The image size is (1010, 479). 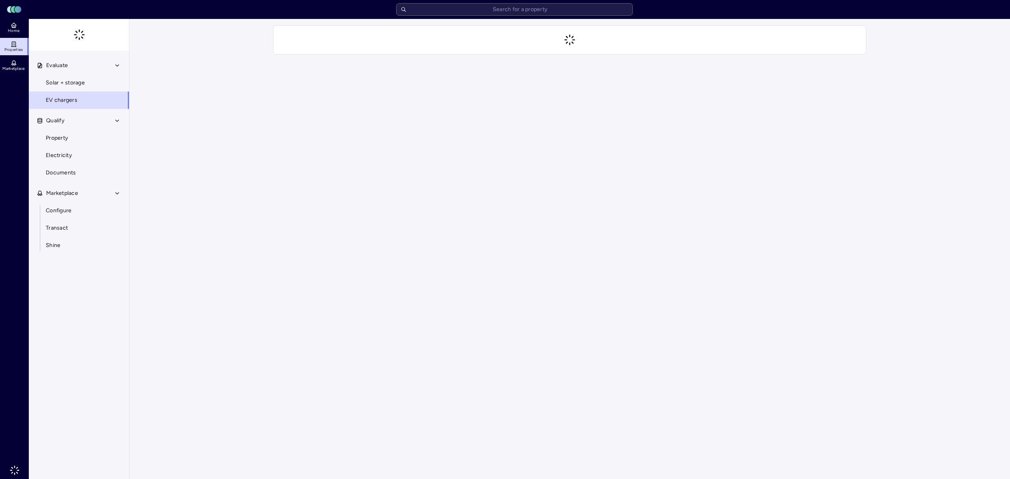 I want to click on button: Marketplace, so click(x=79, y=193).